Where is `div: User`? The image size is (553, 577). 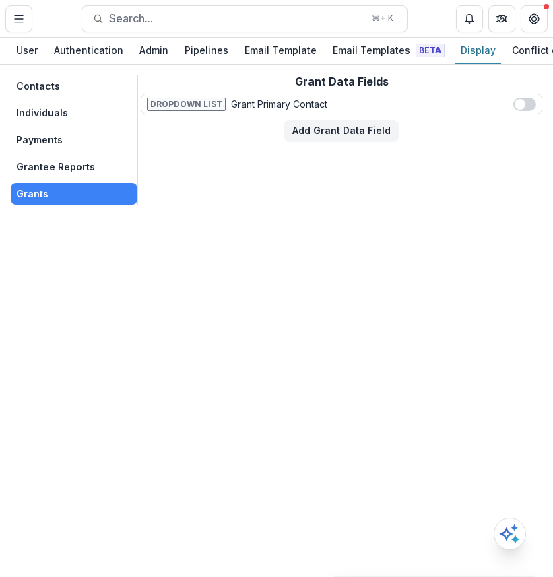
div: User is located at coordinates (27, 50).